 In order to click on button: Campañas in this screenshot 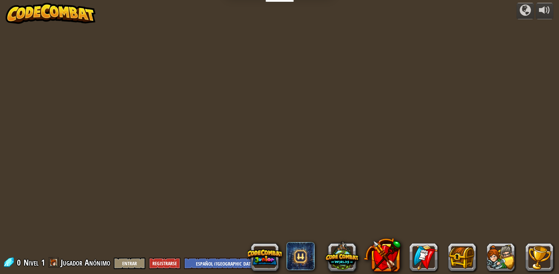, I will do `click(525, 11)`.